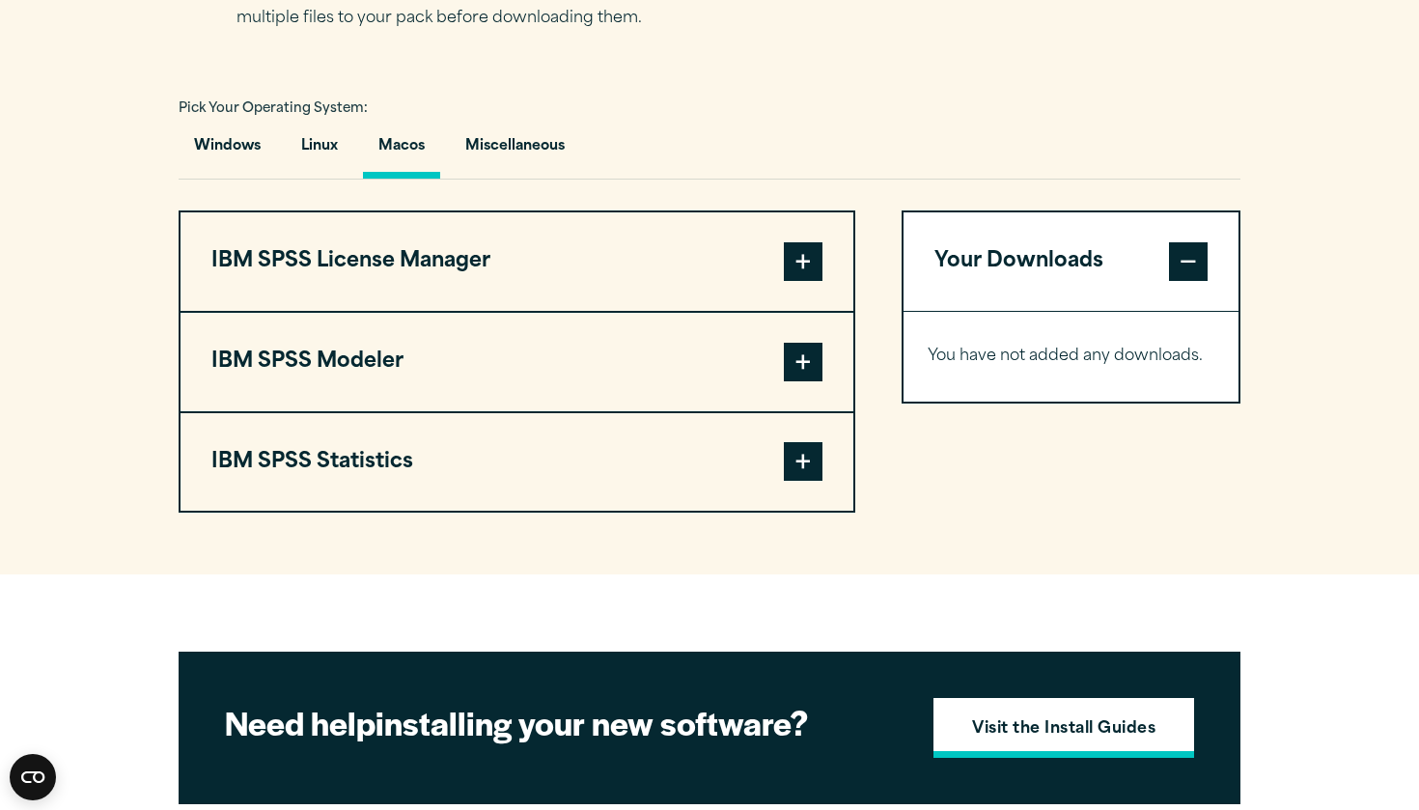  I want to click on button: Your Downloads, so click(1070, 262).